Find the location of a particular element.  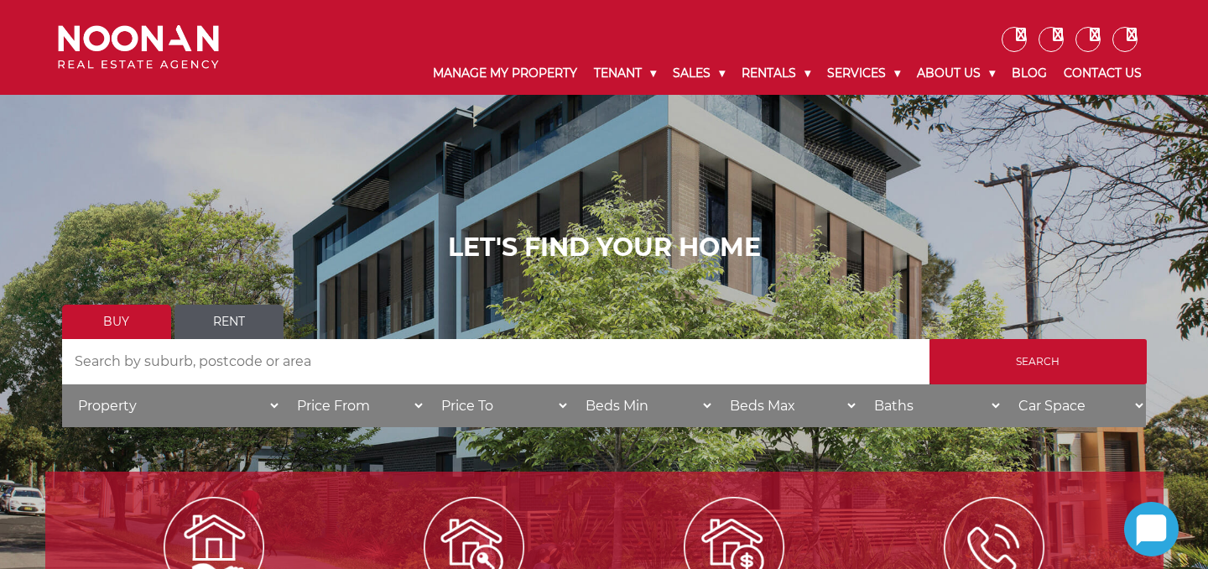

a: Manage My Property is located at coordinates (505, 73).